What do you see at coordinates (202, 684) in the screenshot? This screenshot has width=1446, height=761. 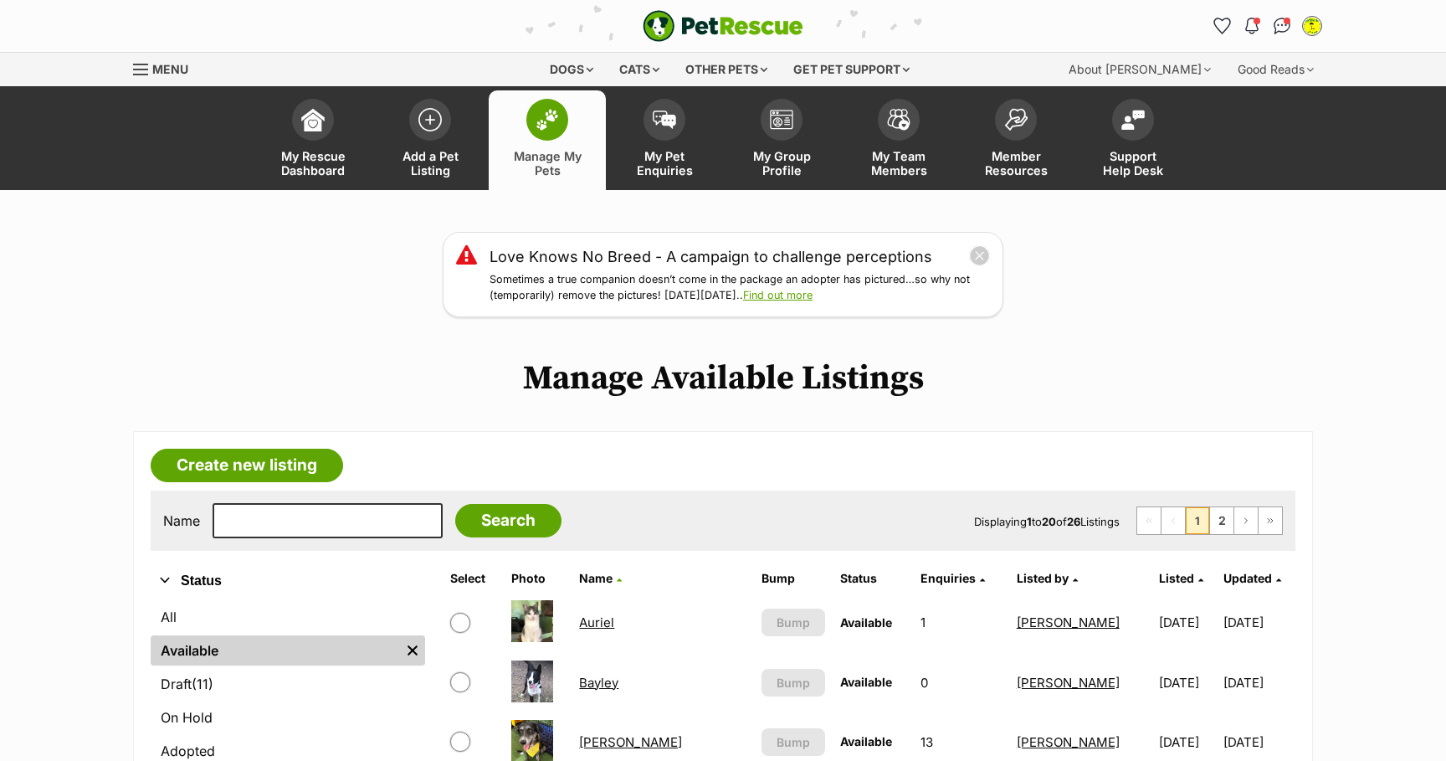 I see `span: (11)` at bounding box center [202, 684].